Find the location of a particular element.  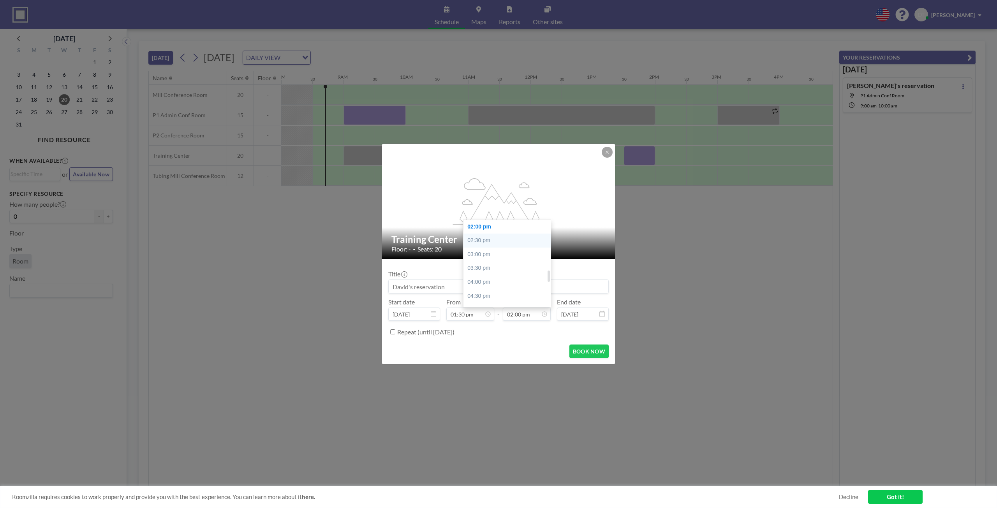

label: End date is located at coordinates (569, 302).